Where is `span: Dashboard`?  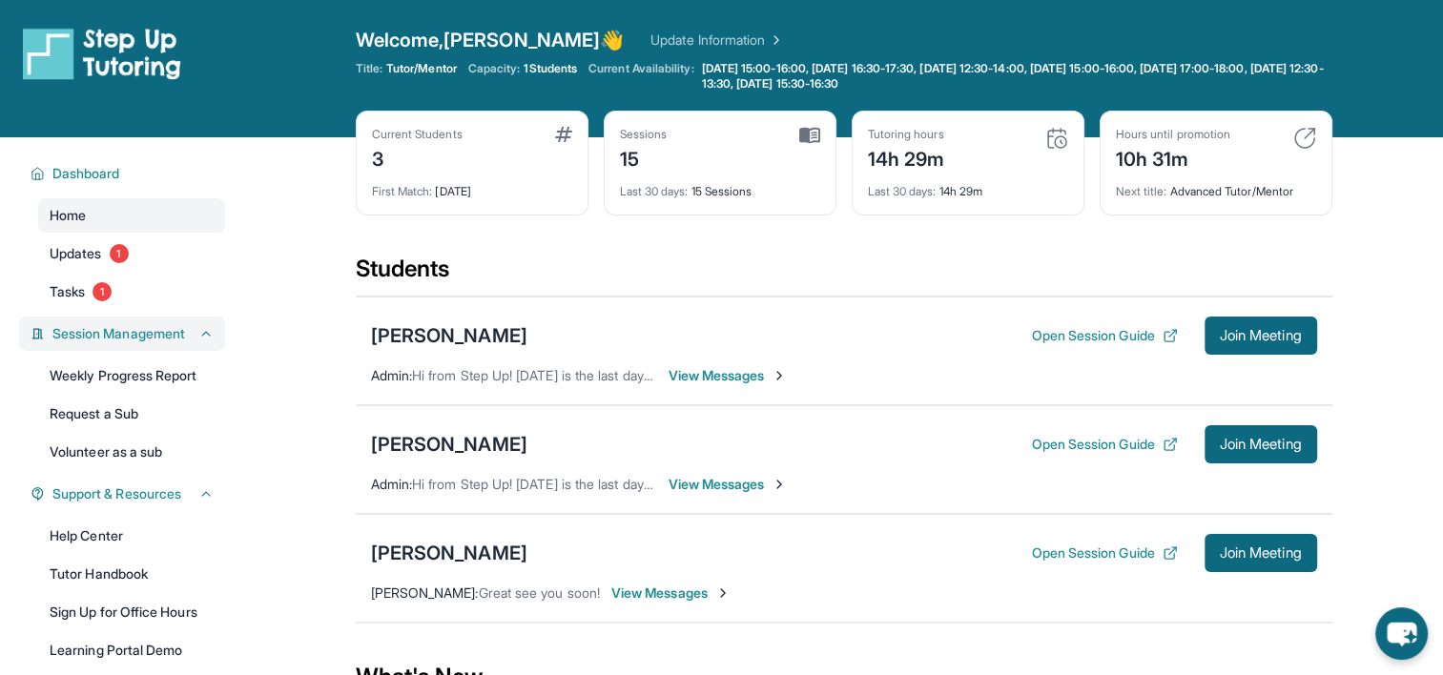
span: Dashboard is located at coordinates (86, 174).